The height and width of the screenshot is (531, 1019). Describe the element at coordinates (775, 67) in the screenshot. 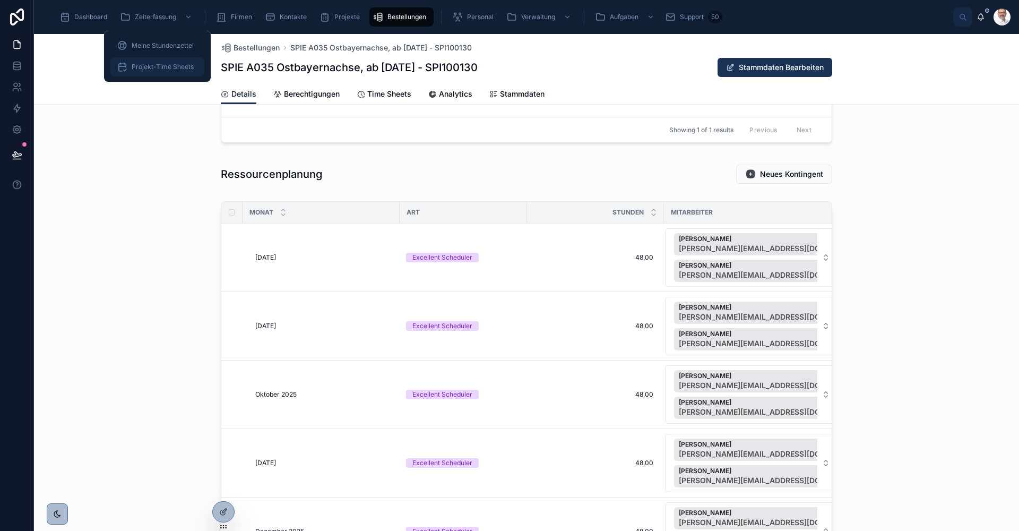

I see `button: Stammdaten Bearbeiten` at that location.